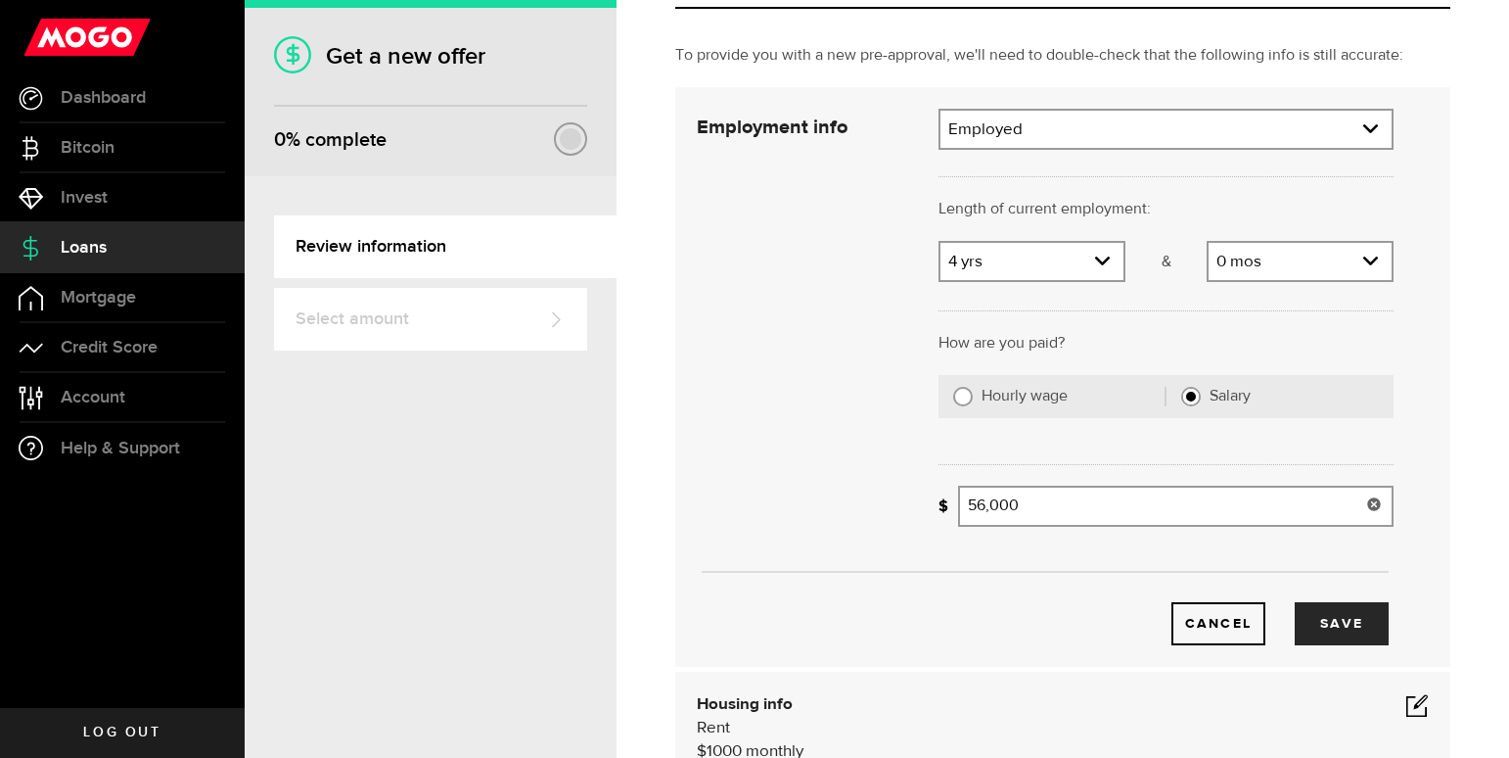  What do you see at coordinates (1342, 623) in the screenshot?
I see `button: Save` at bounding box center [1342, 623].